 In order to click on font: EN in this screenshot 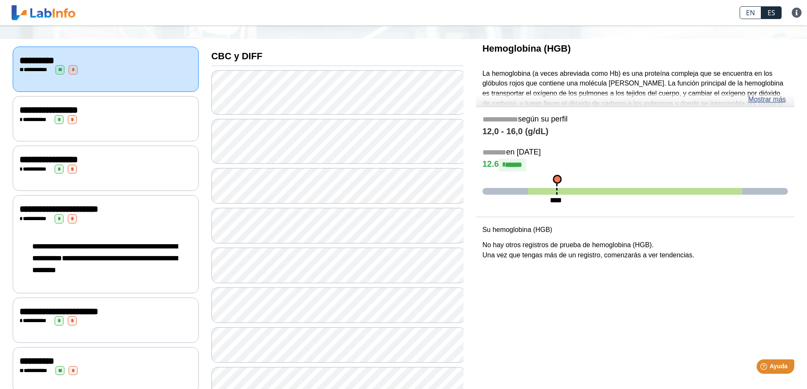, I will do `click(750, 13)`.